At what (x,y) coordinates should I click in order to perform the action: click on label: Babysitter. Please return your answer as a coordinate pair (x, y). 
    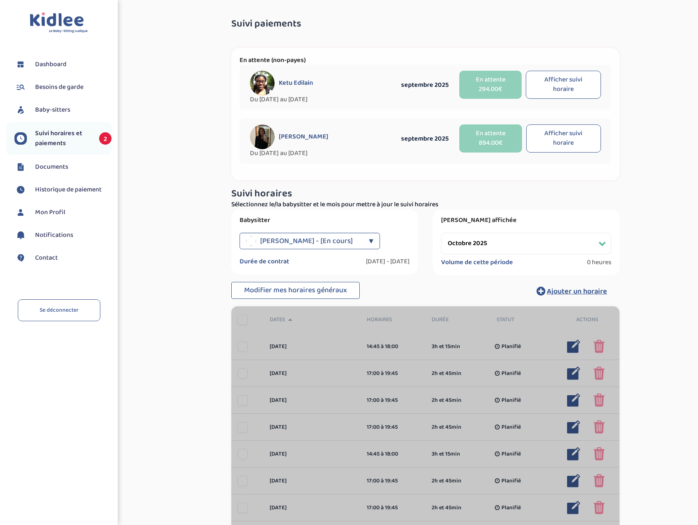
    Looking at the image, I should click on (325, 220).